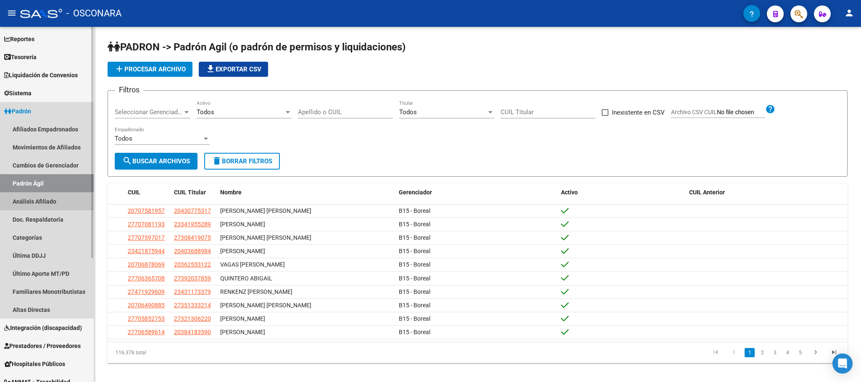 The height and width of the screenshot is (382, 861). I want to click on mat-icon: menu, so click(12, 13).